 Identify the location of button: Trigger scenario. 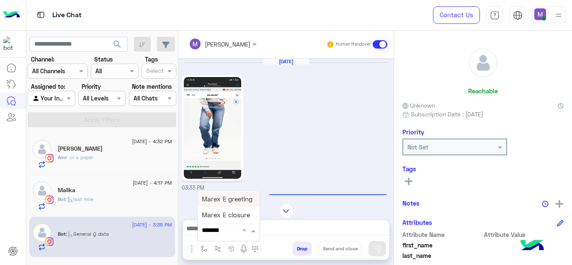
(218, 248).